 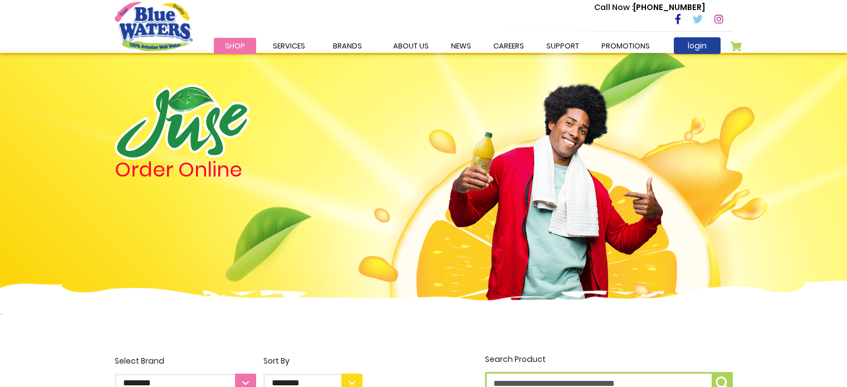 What do you see at coordinates (411, 46) in the screenshot?
I see `a: about us` at bounding box center [411, 46].